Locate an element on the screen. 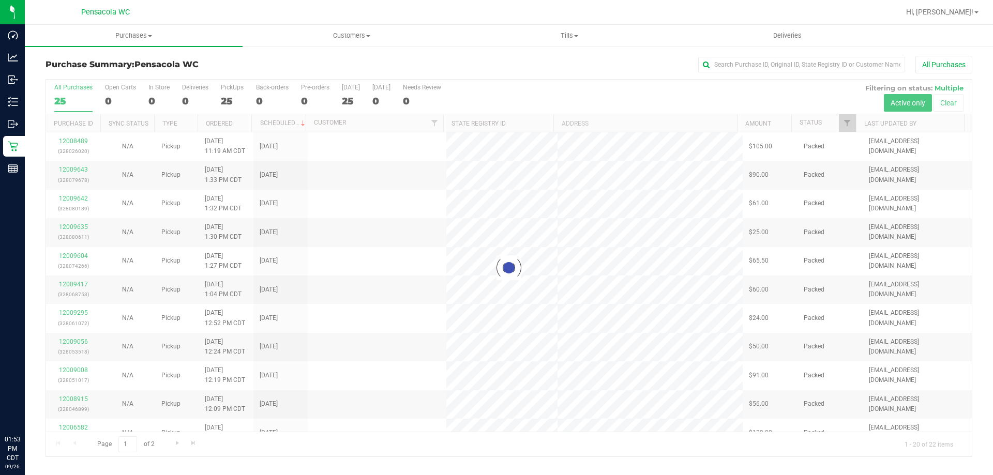 This screenshot has width=993, height=475. span: Purchases is located at coordinates (133, 36).